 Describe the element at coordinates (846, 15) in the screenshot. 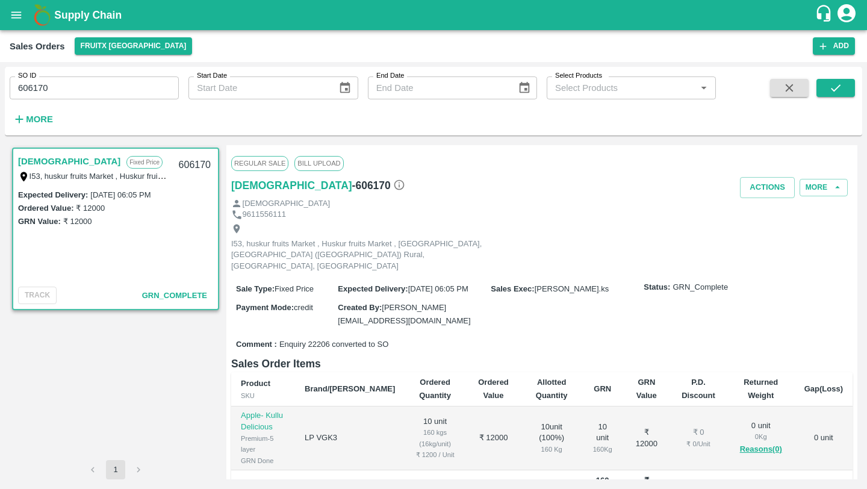

I see `div: account of current user` at that location.